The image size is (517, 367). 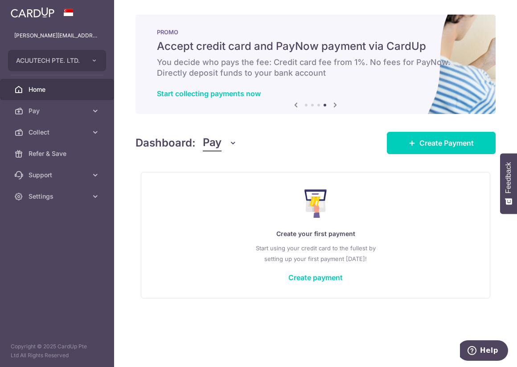 What do you see at coordinates (446, 143) in the screenshot?
I see `span: Create Payment` at bounding box center [446, 143].